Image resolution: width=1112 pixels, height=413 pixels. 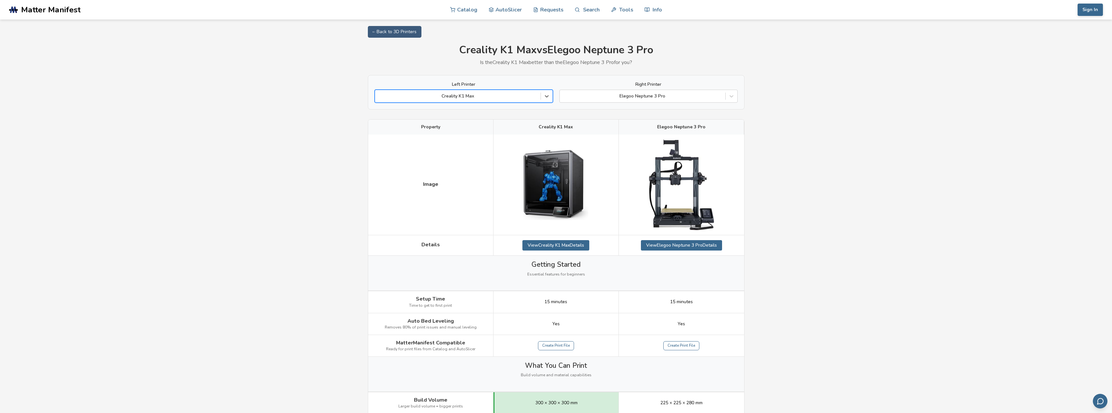 What do you see at coordinates (431, 327) in the screenshot?
I see `span: Removes 80% of print issues and manual leveling` at bounding box center [431, 327].